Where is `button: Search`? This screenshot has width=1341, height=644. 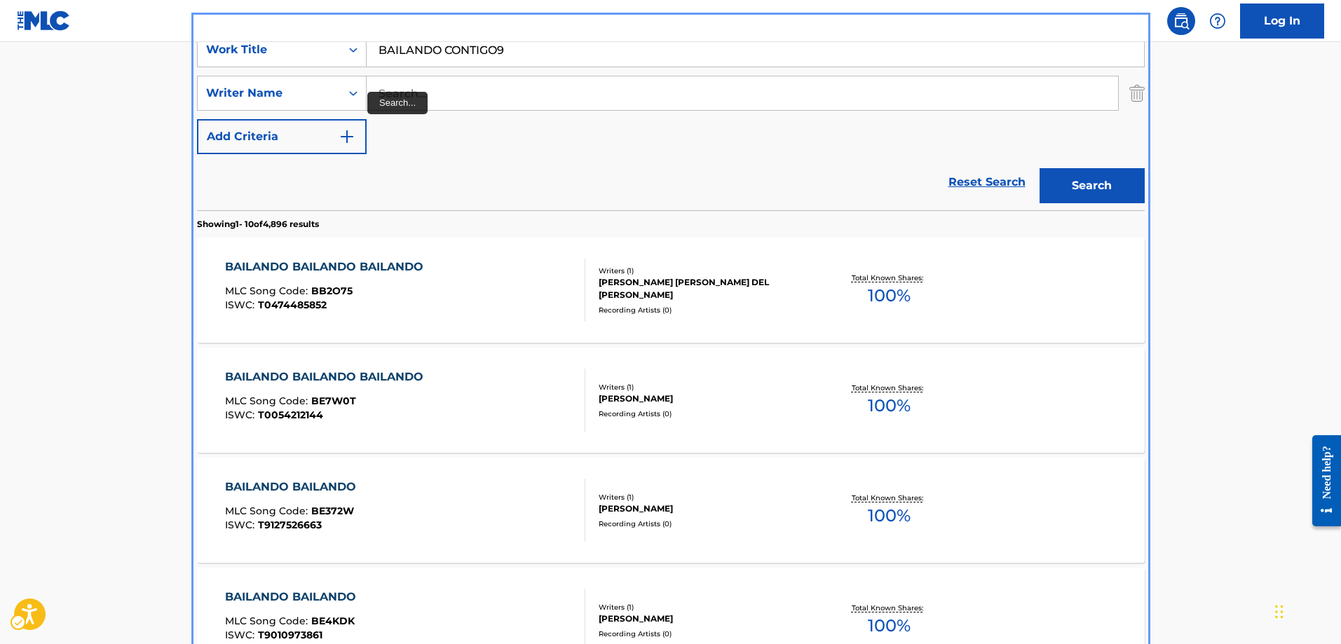
button: Search is located at coordinates (1092, 186).